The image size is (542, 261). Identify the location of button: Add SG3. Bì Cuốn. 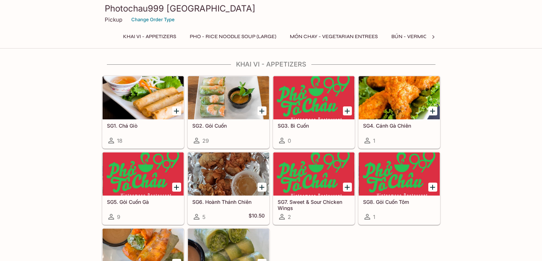
(347, 111).